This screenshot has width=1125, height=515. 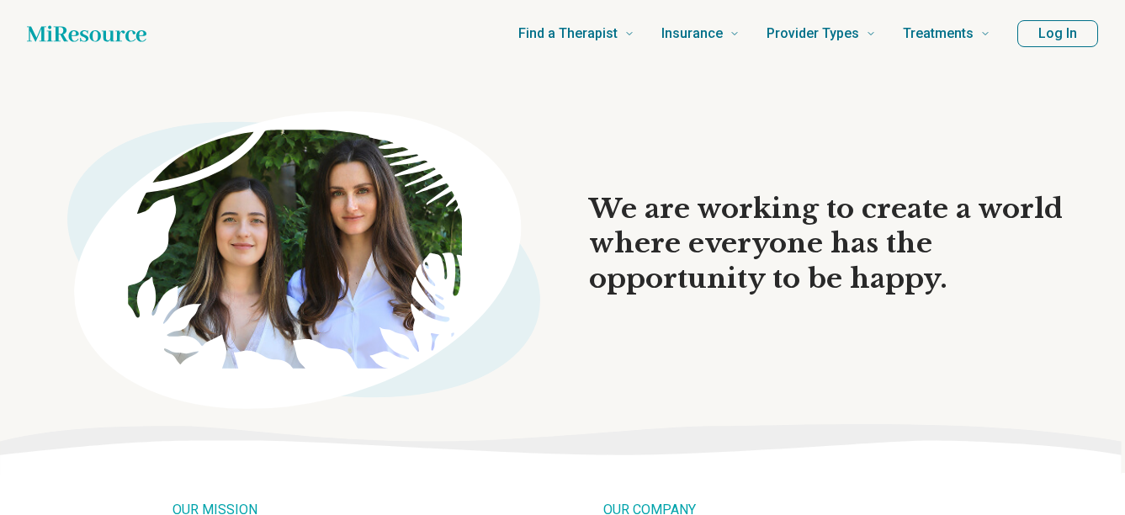 I want to click on span: Insurance, so click(x=692, y=34).